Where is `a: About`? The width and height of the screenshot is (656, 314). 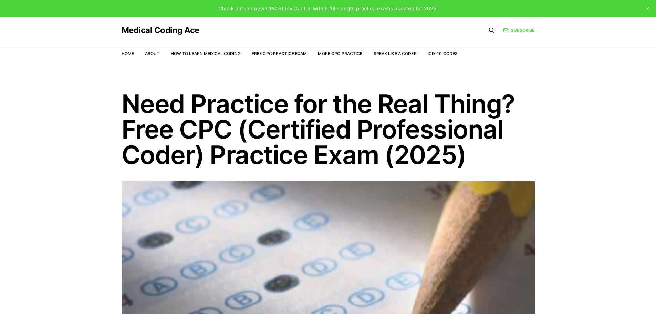
a: About is located at coordinates (152, 53).